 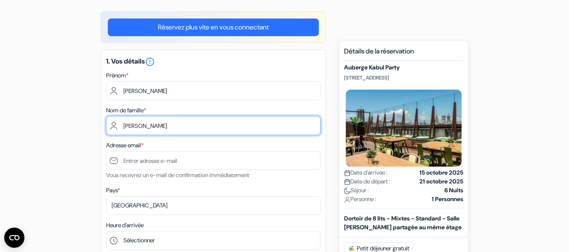 What do you see at coordinates (453, 190) in the screenshot?
I see `strong: 6 Nuits` at bounding box center [453, 190].